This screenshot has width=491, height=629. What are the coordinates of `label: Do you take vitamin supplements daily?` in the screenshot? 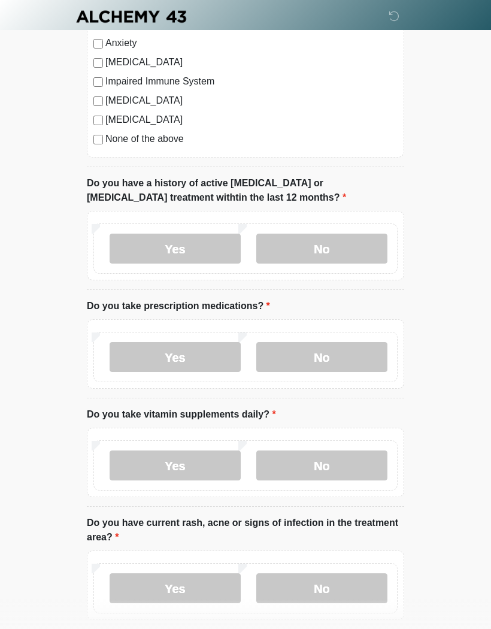 It's located at (182, 415).